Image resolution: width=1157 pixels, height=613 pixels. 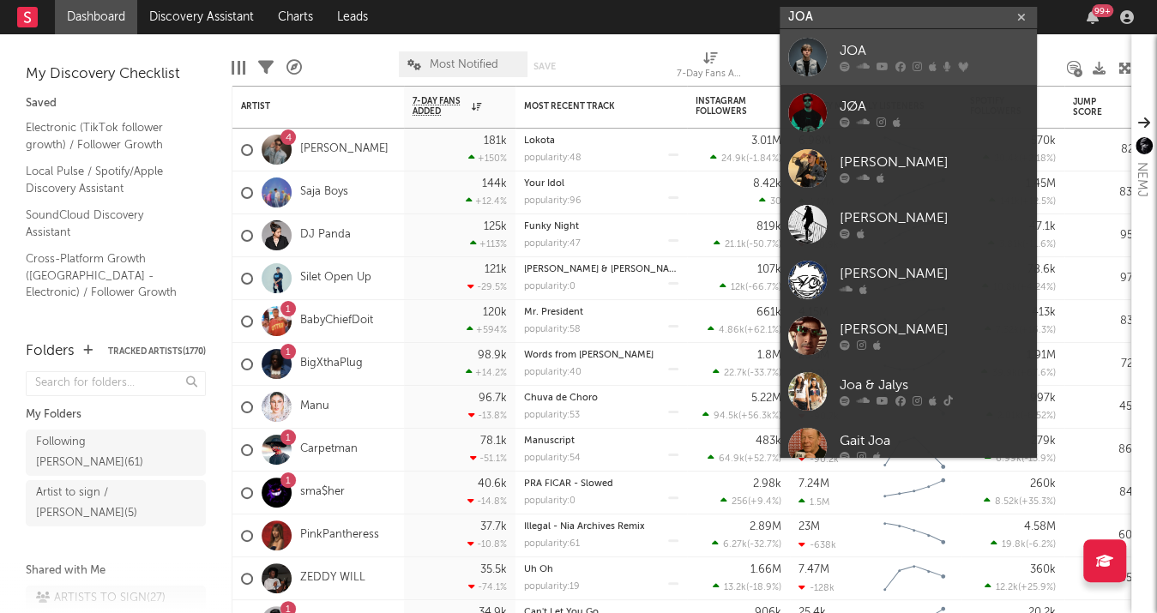 What do you see at coordinates (601, 183) in the screenshot?
I see `div: Your Idol` at bounding box center [601, 183].